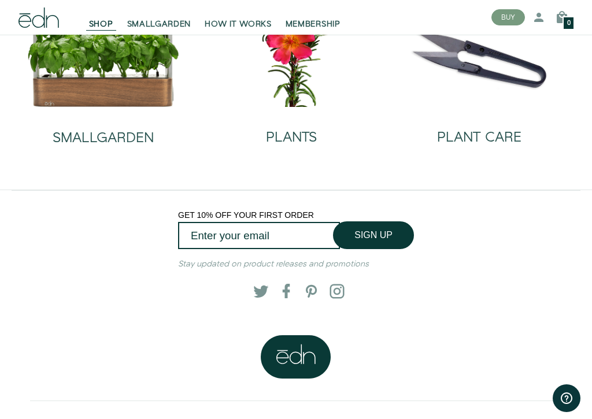 This screenshot has width=592, height=419. What do you see at coordinates (373, 235) in the screenshot?
I see `button: SIGN UP` at bounding box center [373, 235].